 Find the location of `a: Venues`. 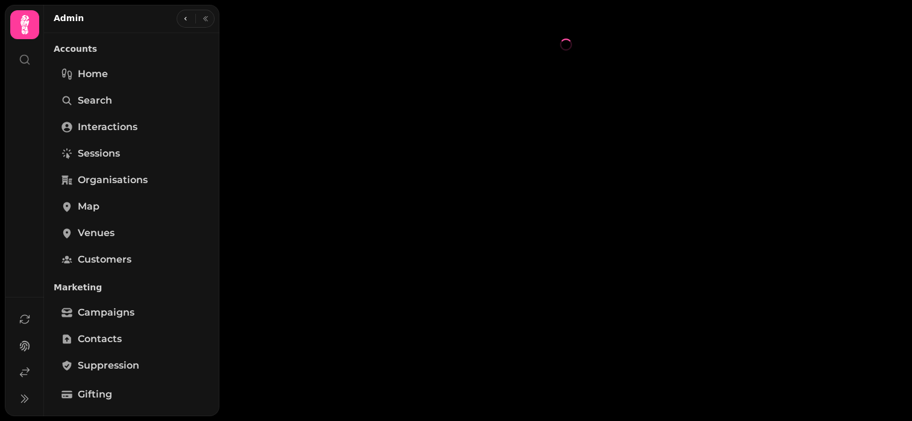

a: Venues is located at coordinates (131, 233).